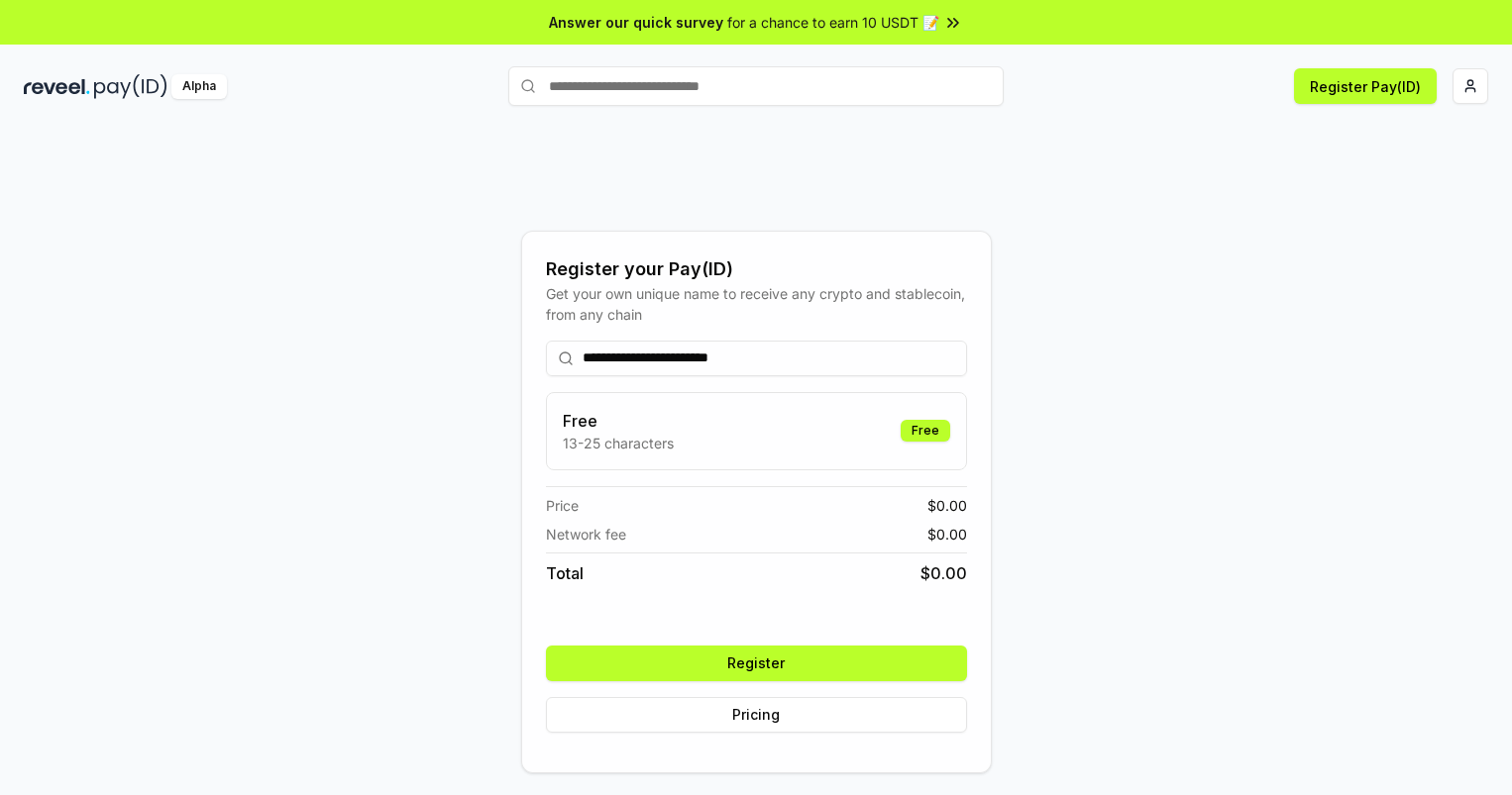 The image size is (1512, 795). Describe the element at coordinates (756, 715) in the screenshot. I see `button: Pricing` at that location.